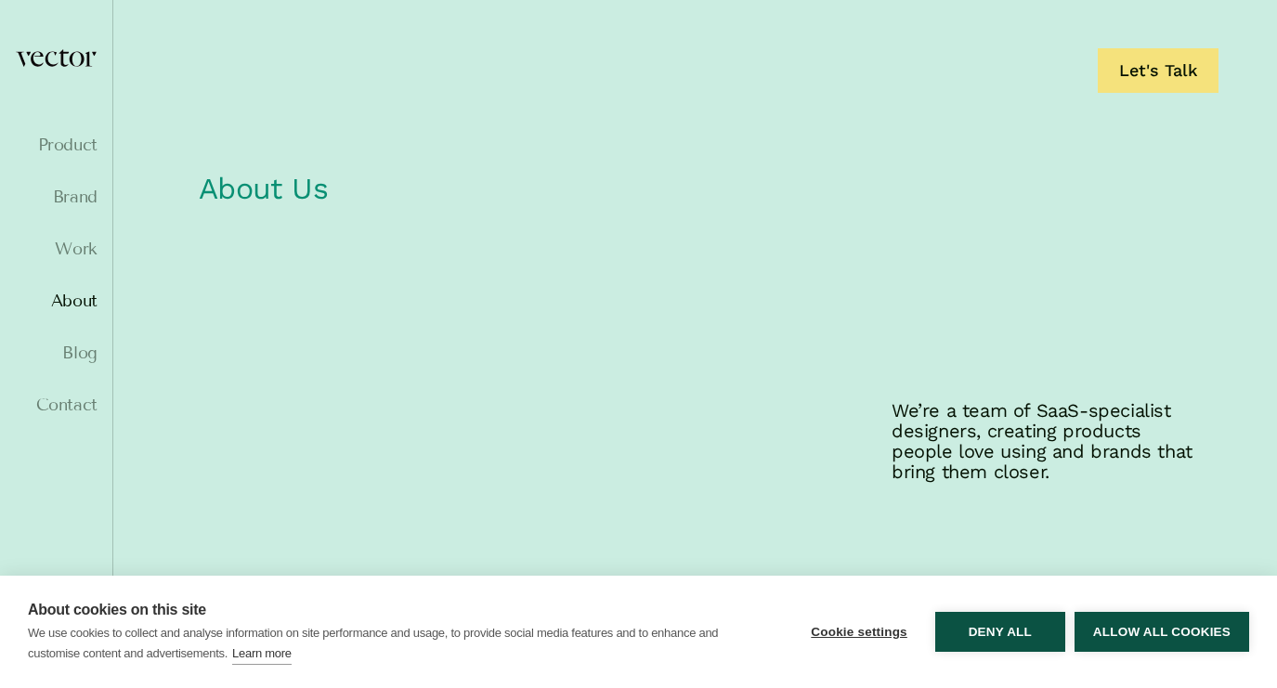 This screenshot has height=688, width=1277. I want to click on a: Brand, so click(56, 197).